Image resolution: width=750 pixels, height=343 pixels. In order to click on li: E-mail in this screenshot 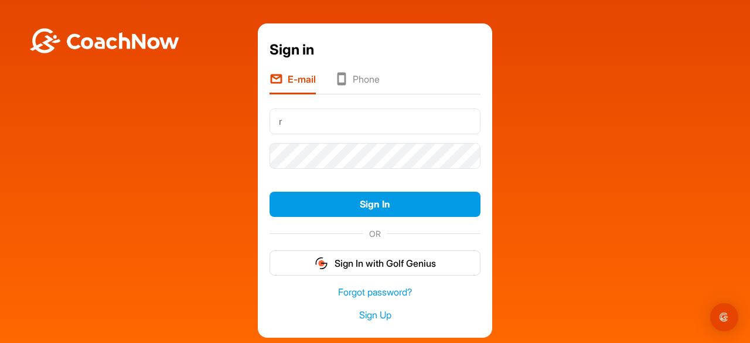, I will do `click(292, 83)`.